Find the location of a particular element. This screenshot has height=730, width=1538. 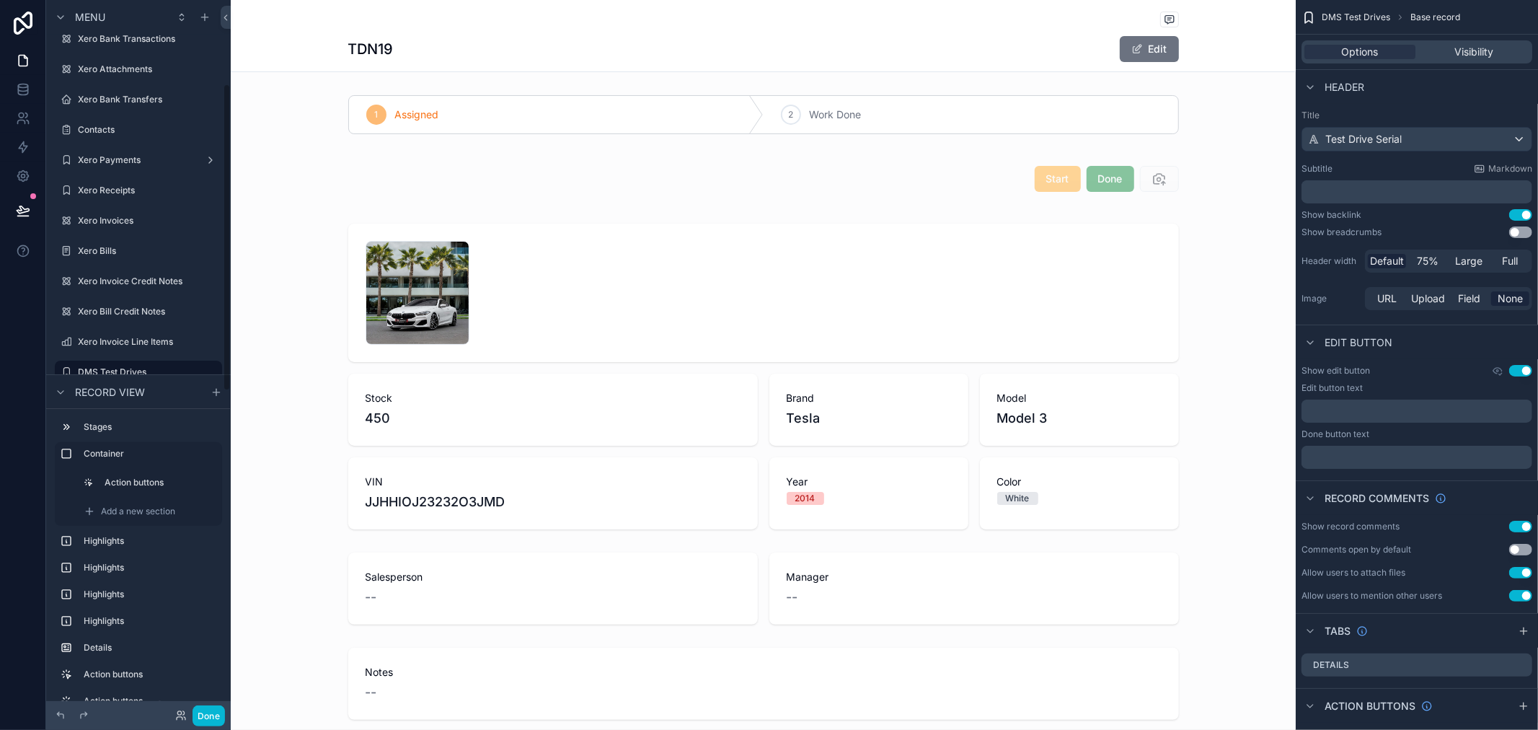

span: Tabs is located at coordinates (1337, 631).